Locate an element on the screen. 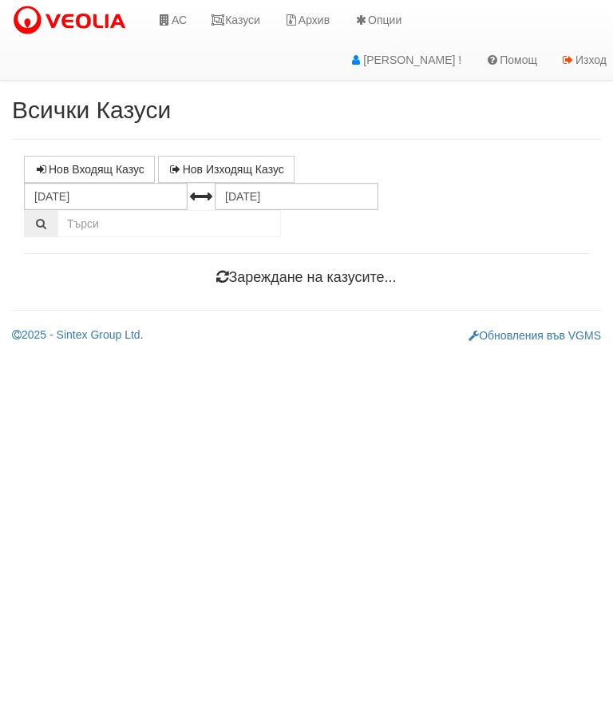 The width and height of the screenshot is (613, 726). a: Нов Изходящ Казус is located at coordinates (226, 169).